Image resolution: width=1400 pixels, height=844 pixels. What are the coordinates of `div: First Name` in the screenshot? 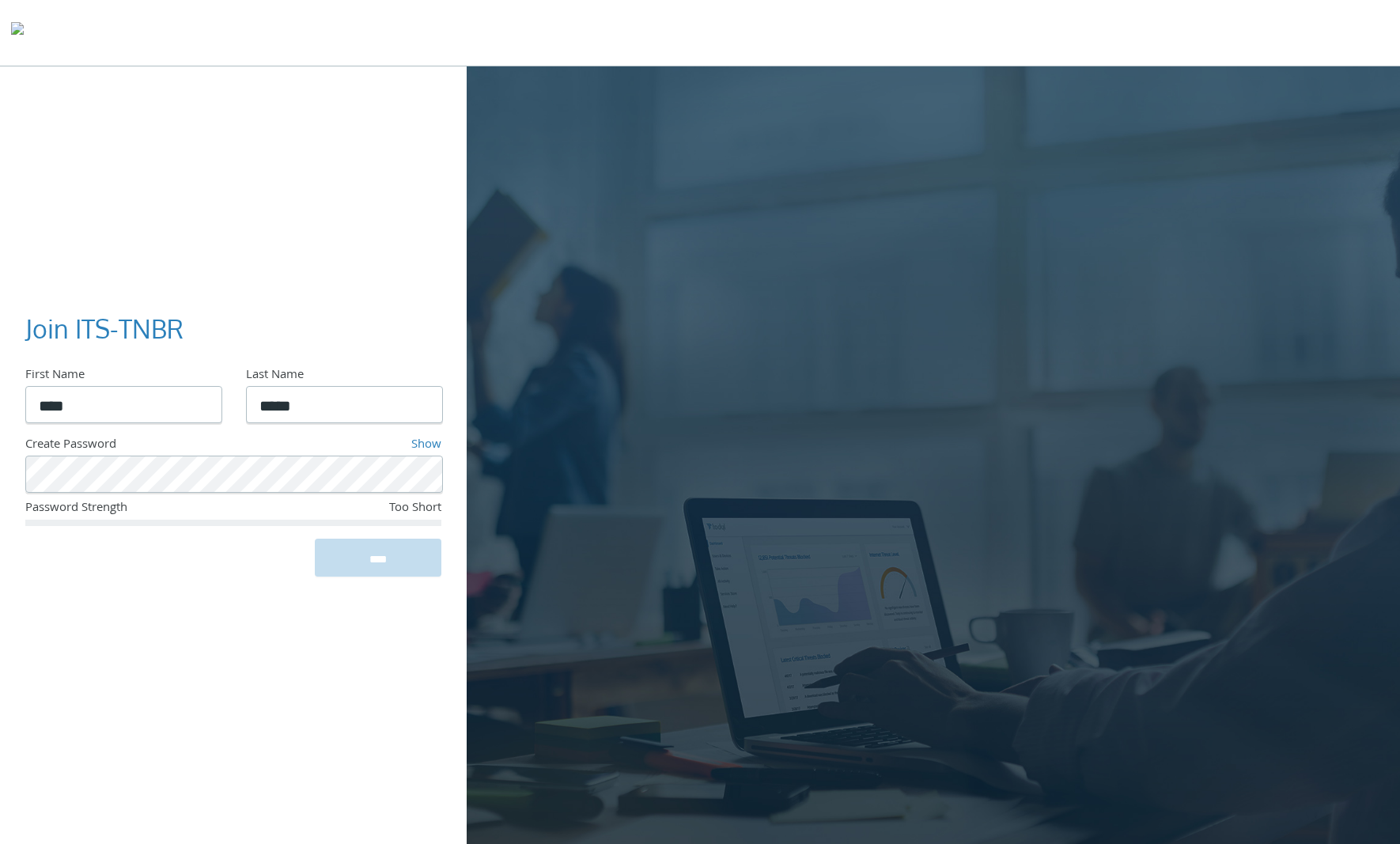 It's located at (123, 377).